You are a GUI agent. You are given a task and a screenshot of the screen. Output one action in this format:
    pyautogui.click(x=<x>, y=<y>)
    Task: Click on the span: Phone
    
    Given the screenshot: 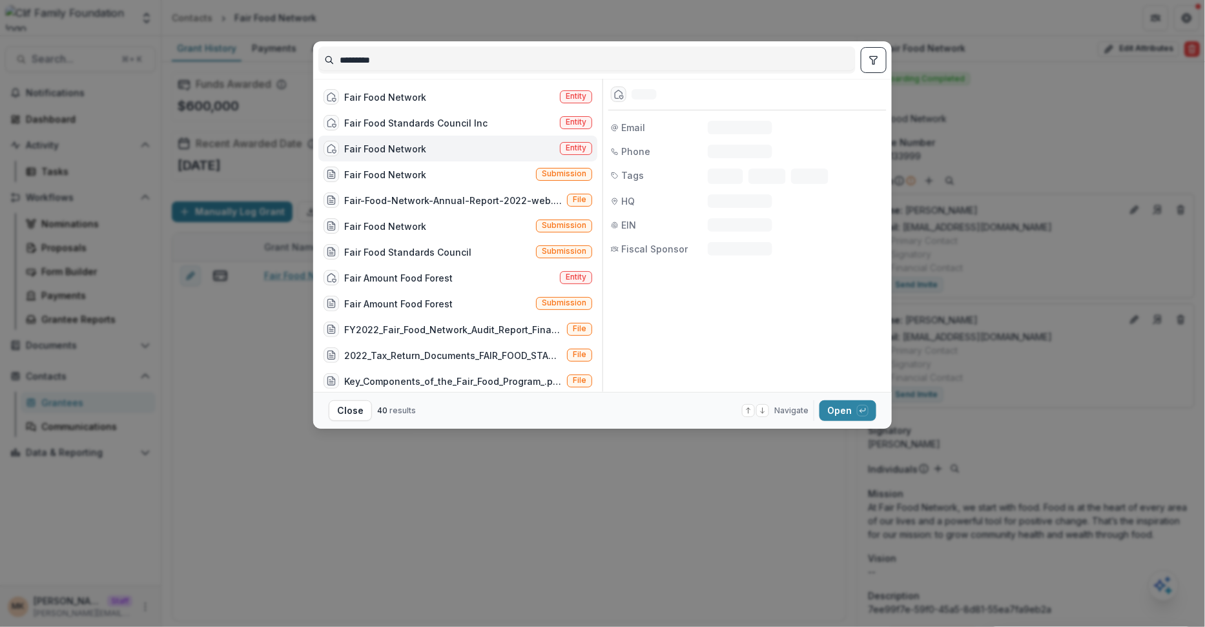 What is the action you would take?
    pyautogui.click(x=635, y=151)
    